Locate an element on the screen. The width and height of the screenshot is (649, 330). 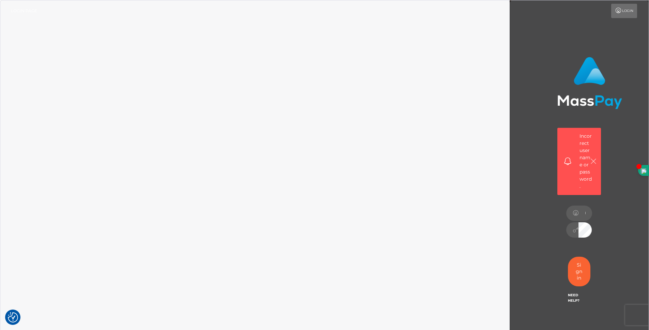
img: MassPay Login is located at coordinates (590, 83).